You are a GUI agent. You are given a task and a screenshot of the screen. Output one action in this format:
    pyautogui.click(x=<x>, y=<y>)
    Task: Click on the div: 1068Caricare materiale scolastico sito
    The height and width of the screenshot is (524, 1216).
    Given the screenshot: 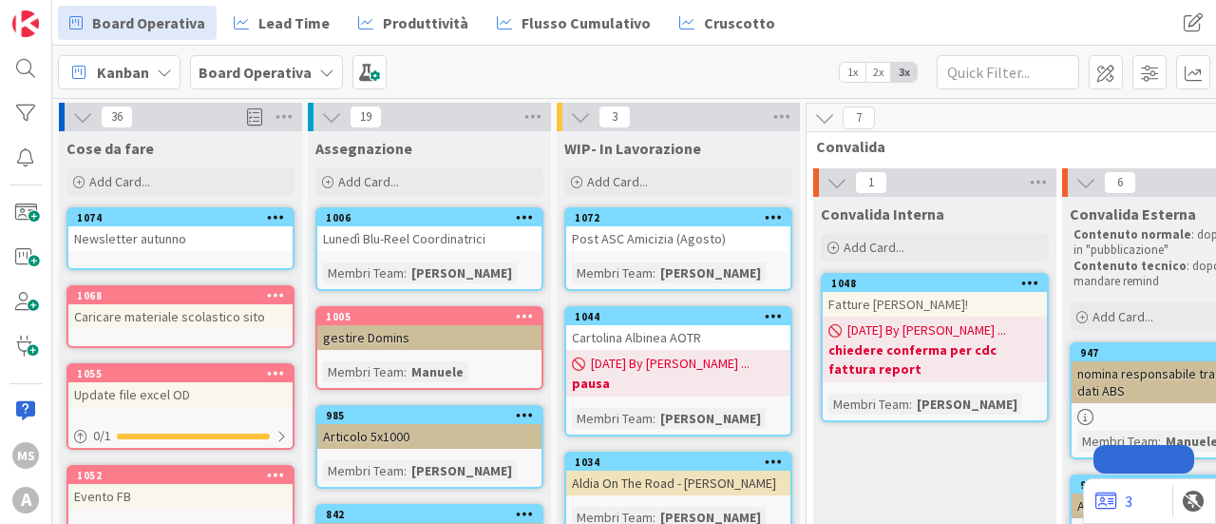 What is the action you would take?
    pyautogui.click(x=181, y=308)
    